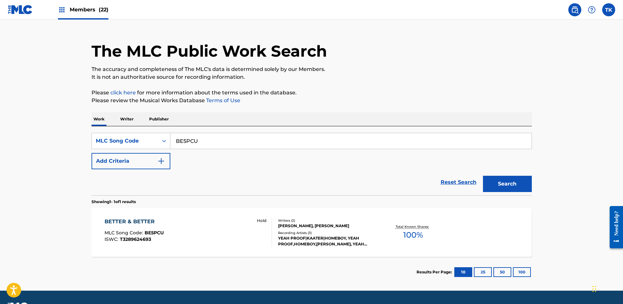 The height and width of the screenshot is (304, 623). Describe the element at coordinates (131, 161) in the screenshot. I see `button: Add Criteria` at that location.